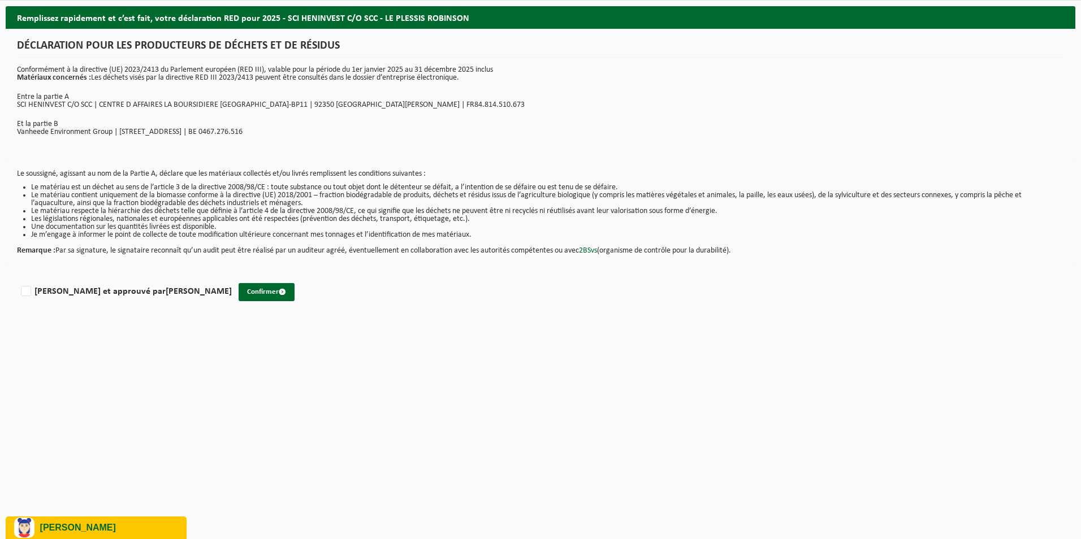  What do you see at coordinates (547, 188) in the screenshot?
I see `li: Le matériau est un déchet au sens de l’article 3 de la directive 2008/98/CE : toute substance ou ...` at bounding box center [547, 188].